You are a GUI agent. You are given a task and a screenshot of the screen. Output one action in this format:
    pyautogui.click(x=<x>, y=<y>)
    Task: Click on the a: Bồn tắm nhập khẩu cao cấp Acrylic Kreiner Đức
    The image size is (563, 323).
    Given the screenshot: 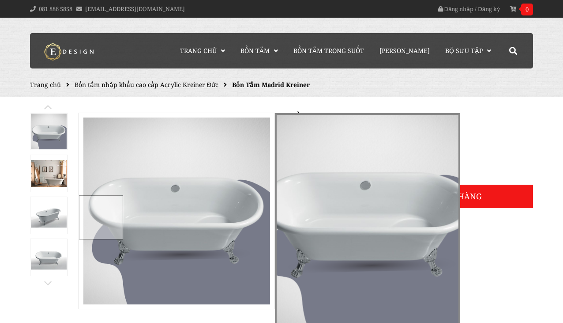 What is the action you would take?
    pyautogui.click(x=147, y=84)
    